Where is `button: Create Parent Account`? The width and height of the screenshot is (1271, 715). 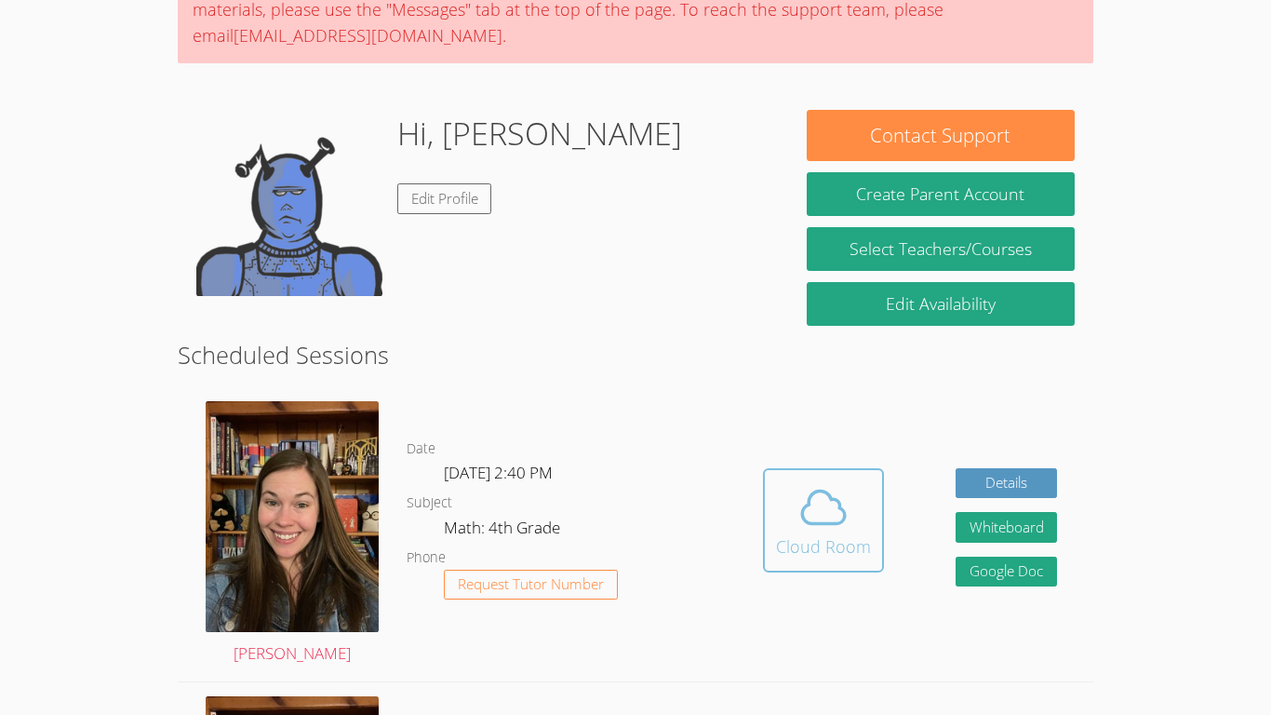 button: Create Parent Account is located at coordinates (941, 194).